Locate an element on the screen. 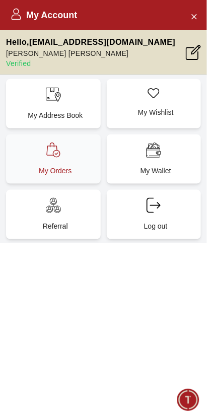 The height and width of the screenshot is (419, 207). p: Referral is located at coordinates (55, 226).